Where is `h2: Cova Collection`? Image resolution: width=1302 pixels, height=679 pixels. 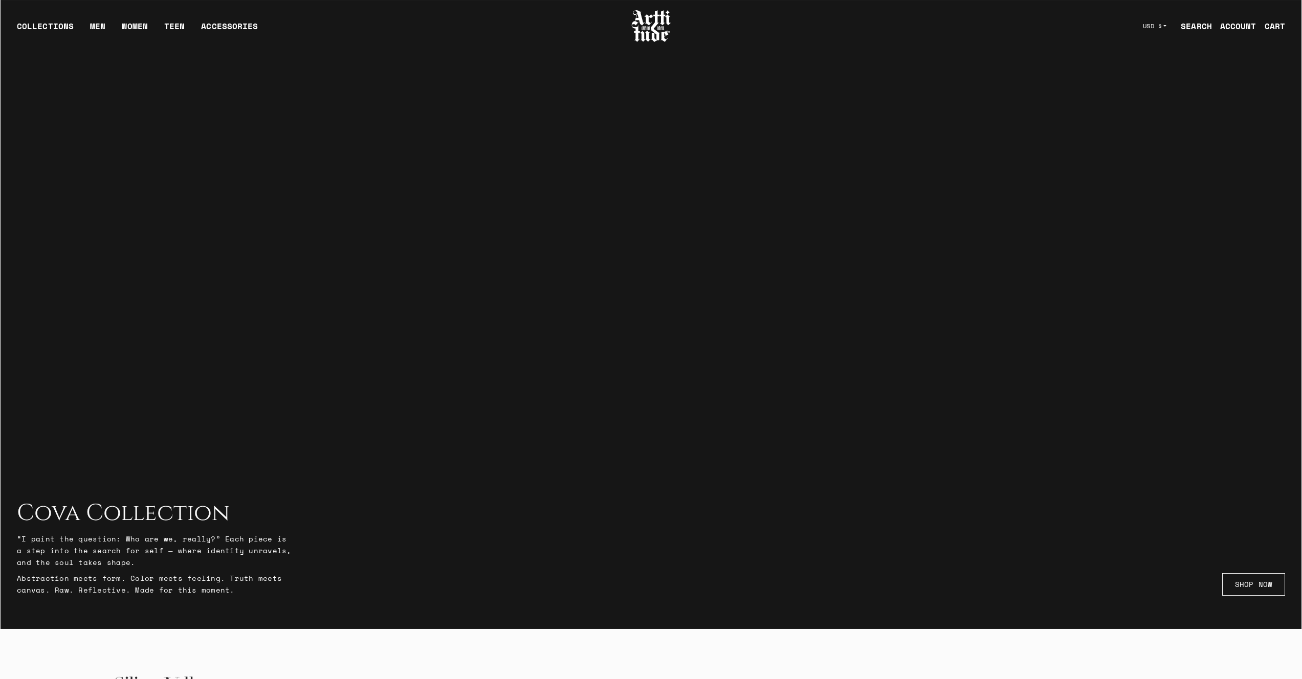
h2: Cova Collection is located at coordinates (155, 514).